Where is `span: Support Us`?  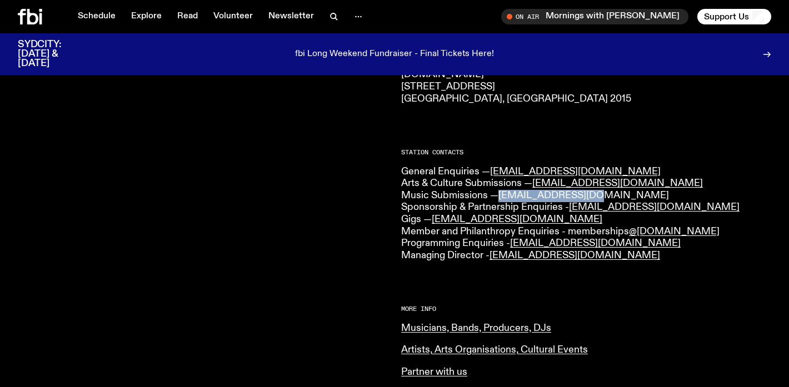
span: Support Us is located at coordinates (726, 17).